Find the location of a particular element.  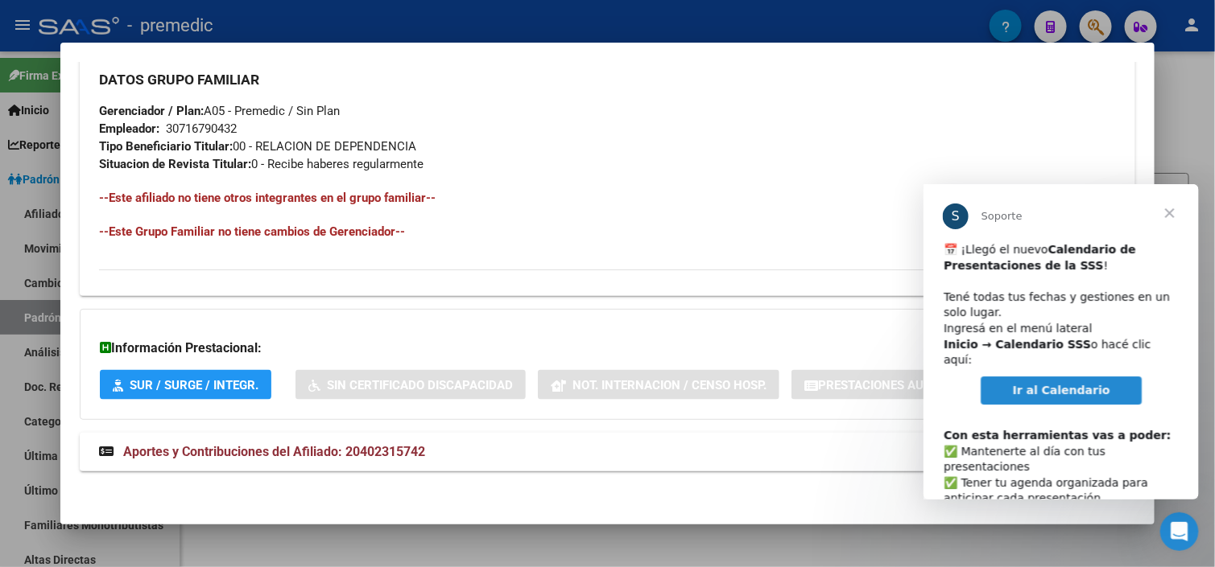

strong: Gerenciador / Plan: is located at coordinates (151, 111).